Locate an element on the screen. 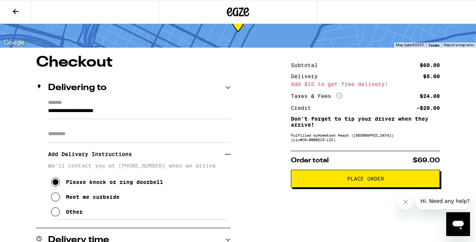 The image size is (476, 242). h2: Delivering to is located at coordinates (77, 88).